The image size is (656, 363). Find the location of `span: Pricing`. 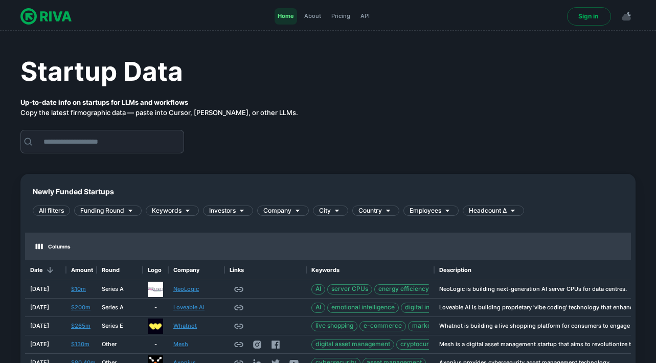

span: Pricing is located at coordinates (341, 16).